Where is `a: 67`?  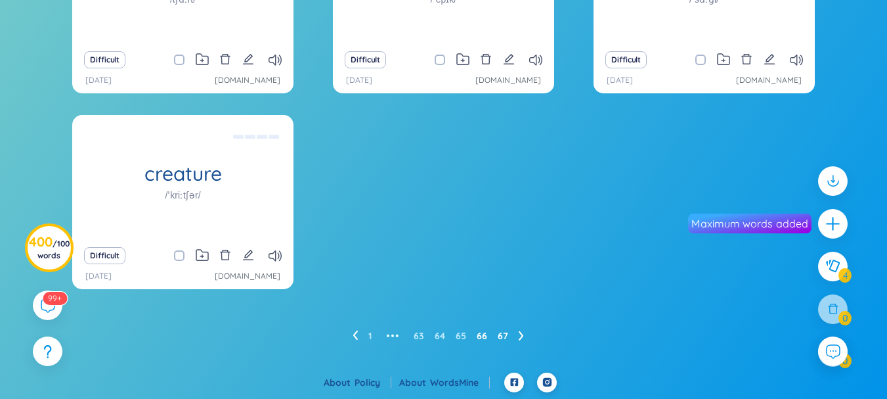
a: 67 is located at coordinates (503, 336).